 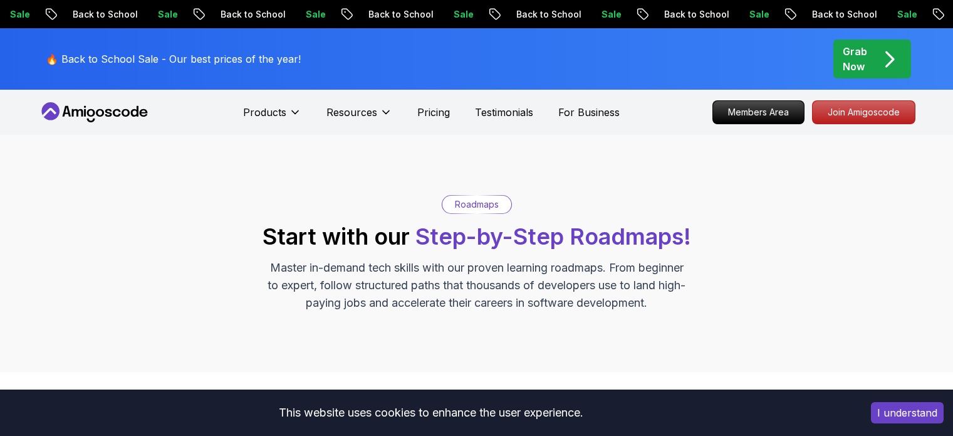 I want to click on p: Grab Now, so click(x=855, y=59).